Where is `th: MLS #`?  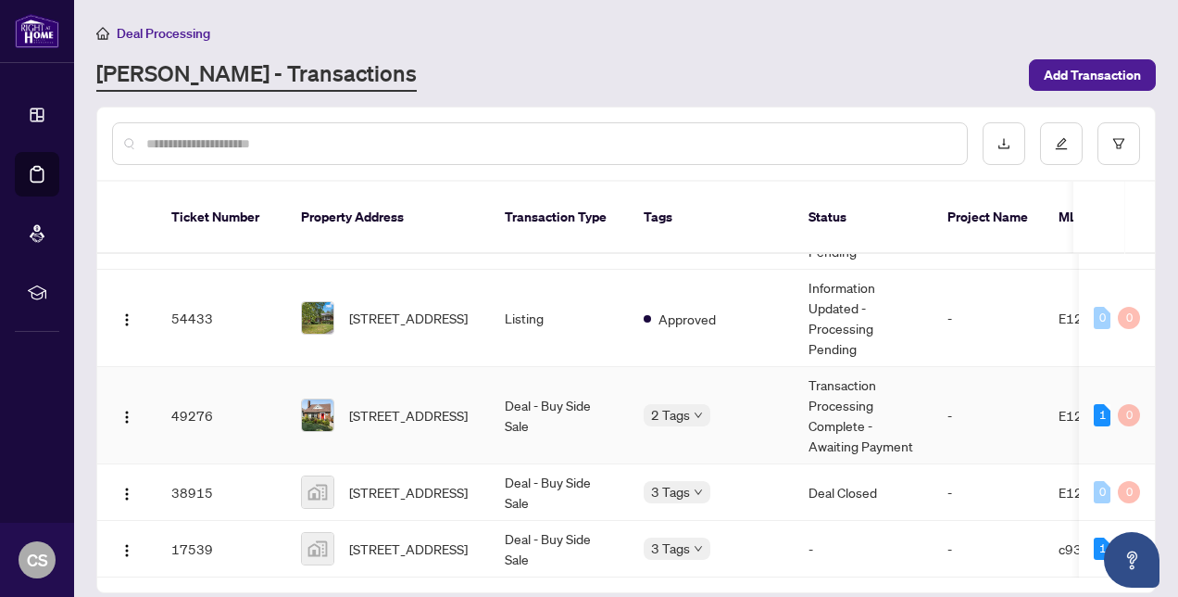
th: MLS # is located at coordinates (1099, 218).